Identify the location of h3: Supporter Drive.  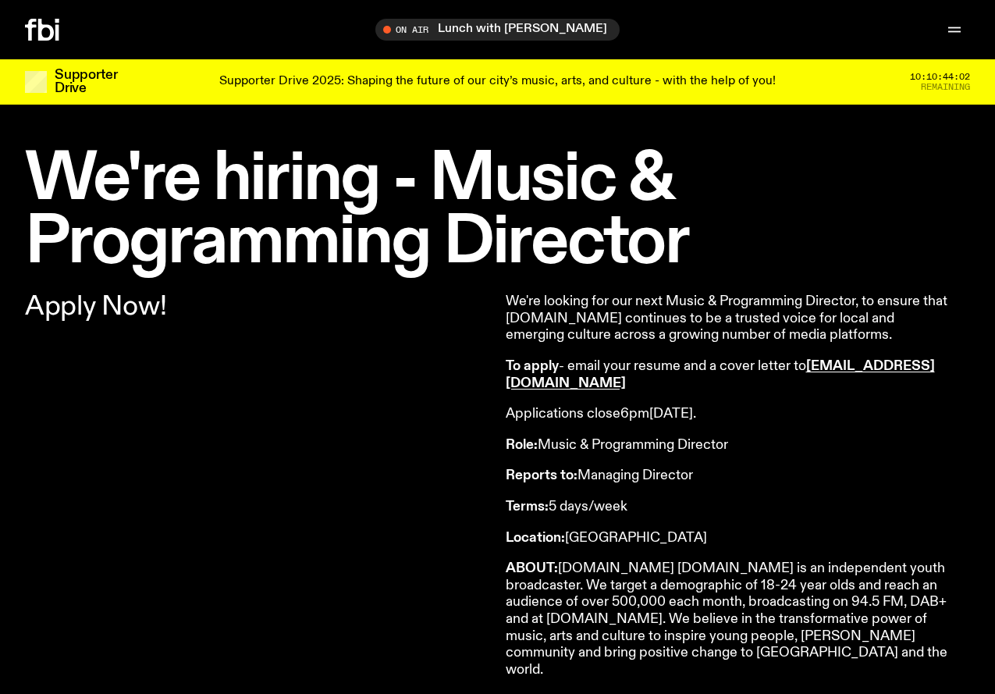
(86, 82).